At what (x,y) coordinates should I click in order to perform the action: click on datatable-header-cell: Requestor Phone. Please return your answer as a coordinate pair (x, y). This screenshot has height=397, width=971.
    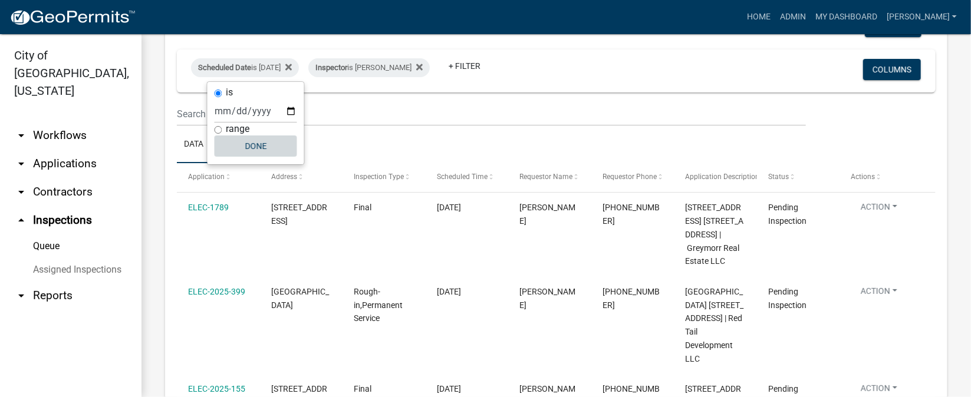
    Looking at the image, I should click on (633, 177).